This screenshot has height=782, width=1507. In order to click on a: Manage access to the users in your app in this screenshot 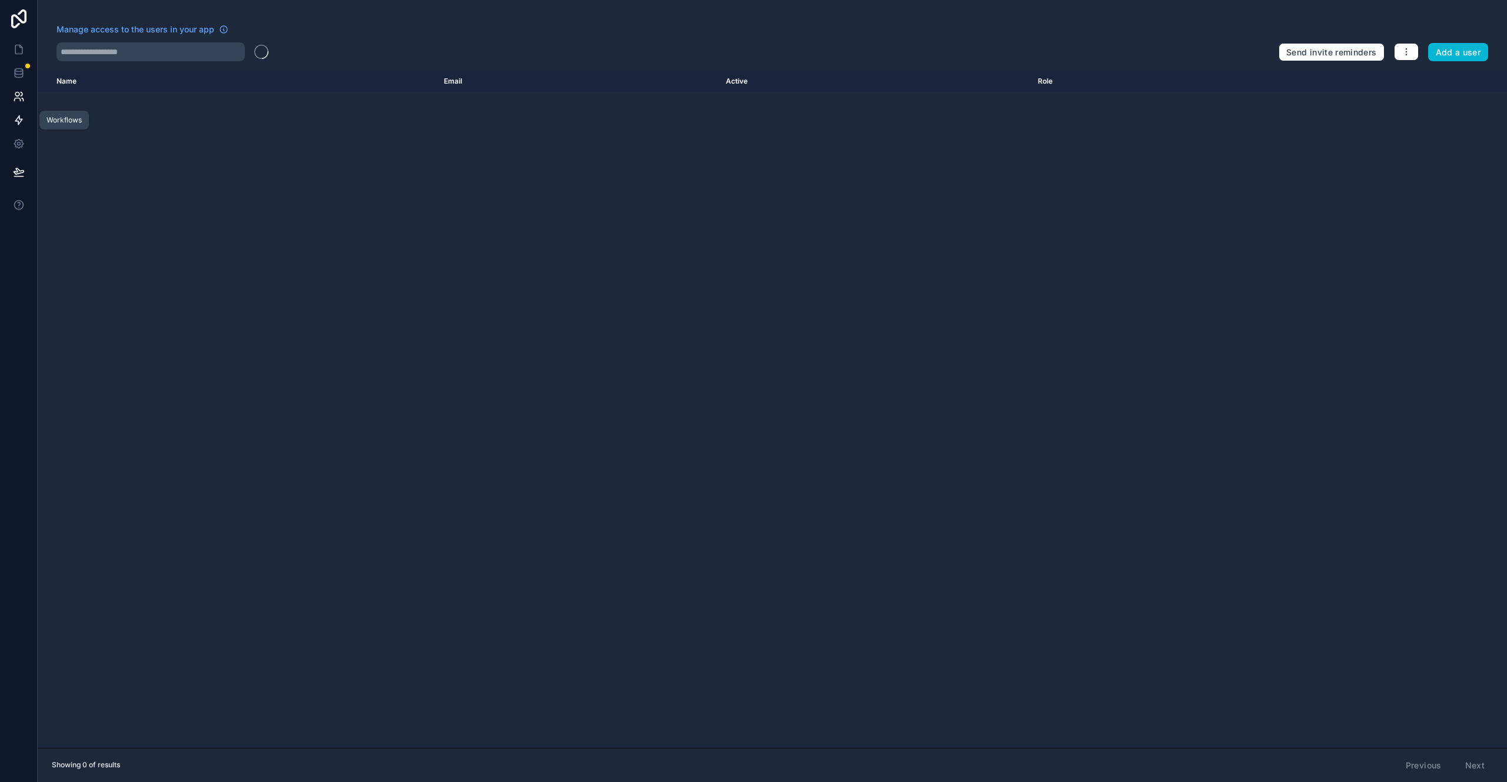, I will do `click(142, 29)`.